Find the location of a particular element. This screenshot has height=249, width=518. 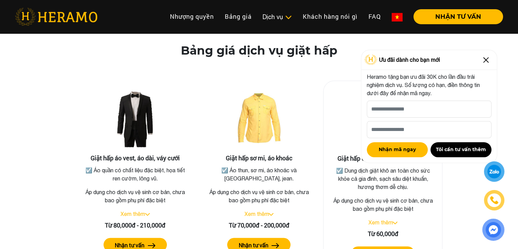

h2: Bảng giá dịch vụ giặt hấp is located at coordinates (259, 50).